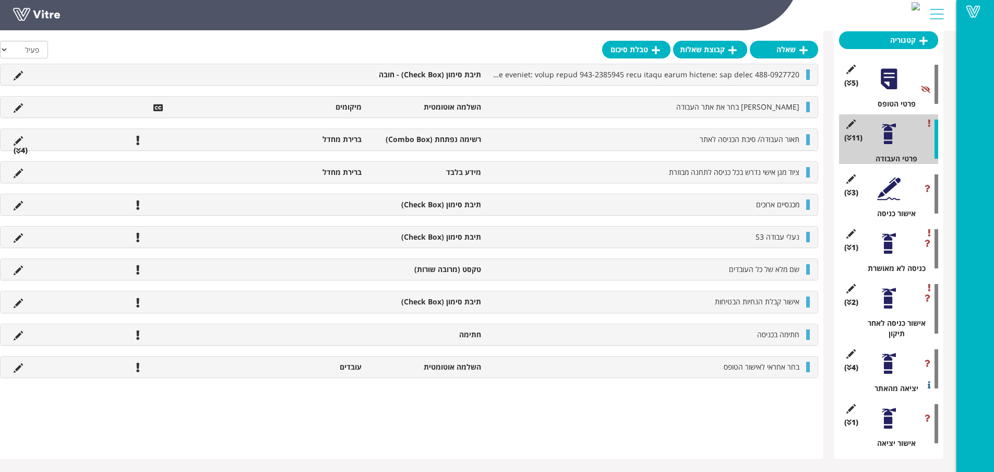 The height and width of the screenshot is (472, 994). What do you see at coordinates (892, 213) in the screenshot?
I see `div: אישור כניסה` at bounding box center [892, 213].